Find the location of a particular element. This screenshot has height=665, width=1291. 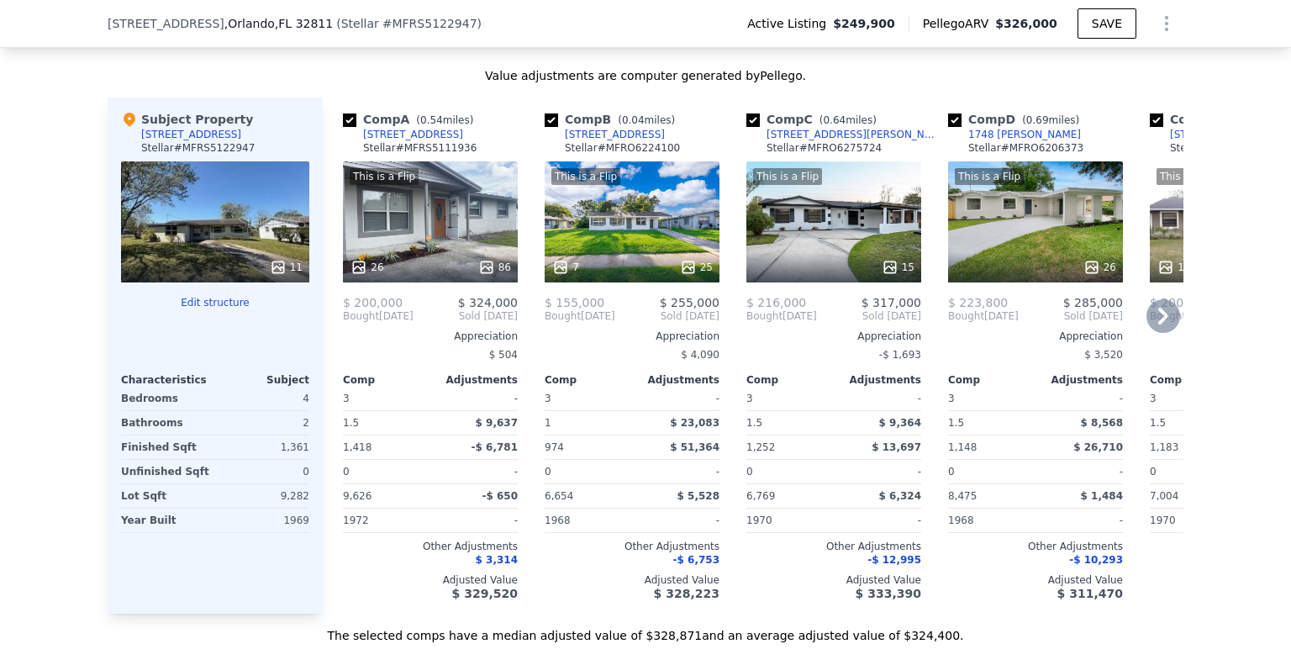

span: $ 51,364 is located at coordinates (694, 447).